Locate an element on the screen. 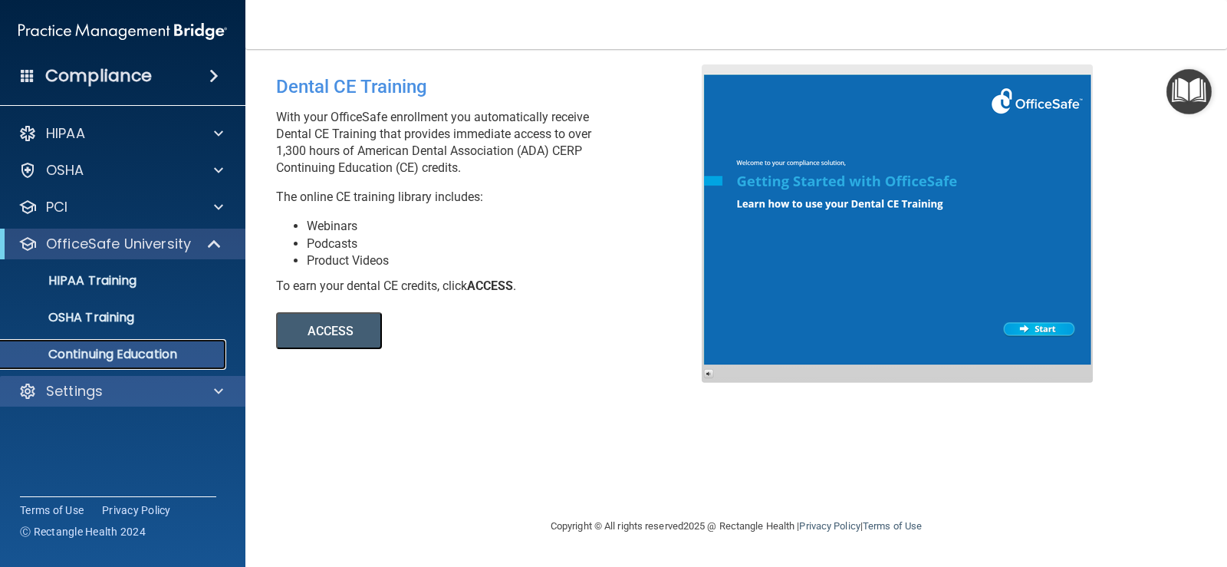 The height and width of the screenshot is (567, 1227). a: HIPAA is located at coordinates (120, 133).